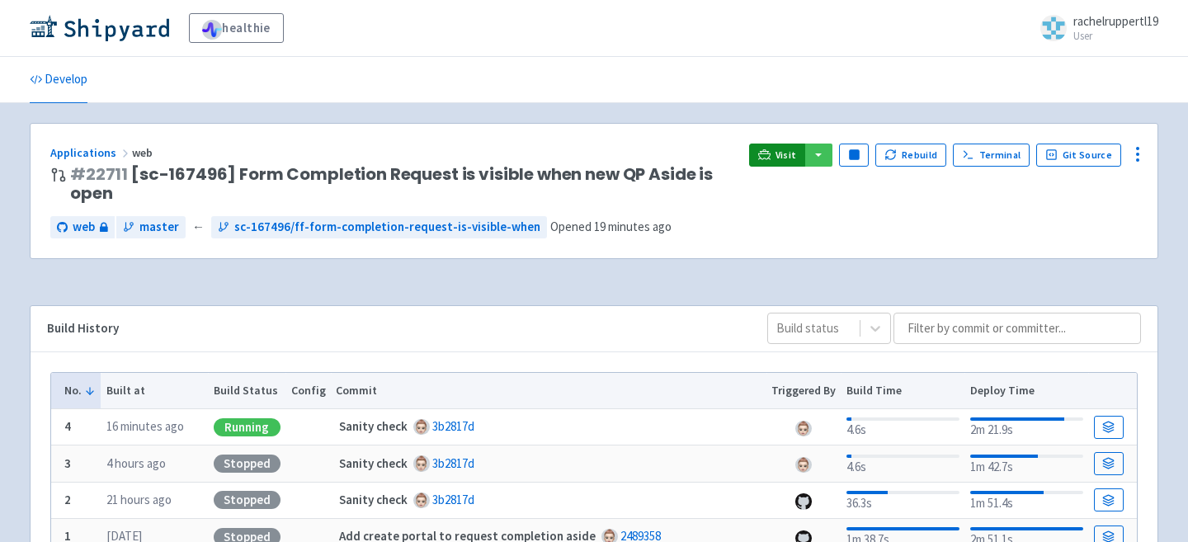  What do you see at coordinates (151, 227) in the screenshot?
I see `a: master` at bounding box center [151, 227].